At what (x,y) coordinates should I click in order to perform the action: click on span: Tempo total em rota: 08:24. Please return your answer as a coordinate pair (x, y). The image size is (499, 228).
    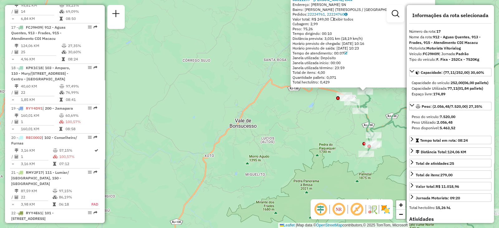
    Looking at the image, I should click on (444, 140).